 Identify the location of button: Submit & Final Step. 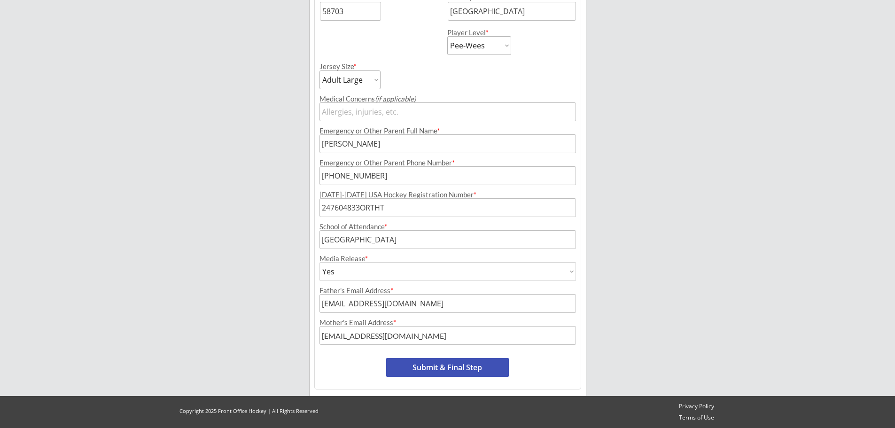
(447, 367).